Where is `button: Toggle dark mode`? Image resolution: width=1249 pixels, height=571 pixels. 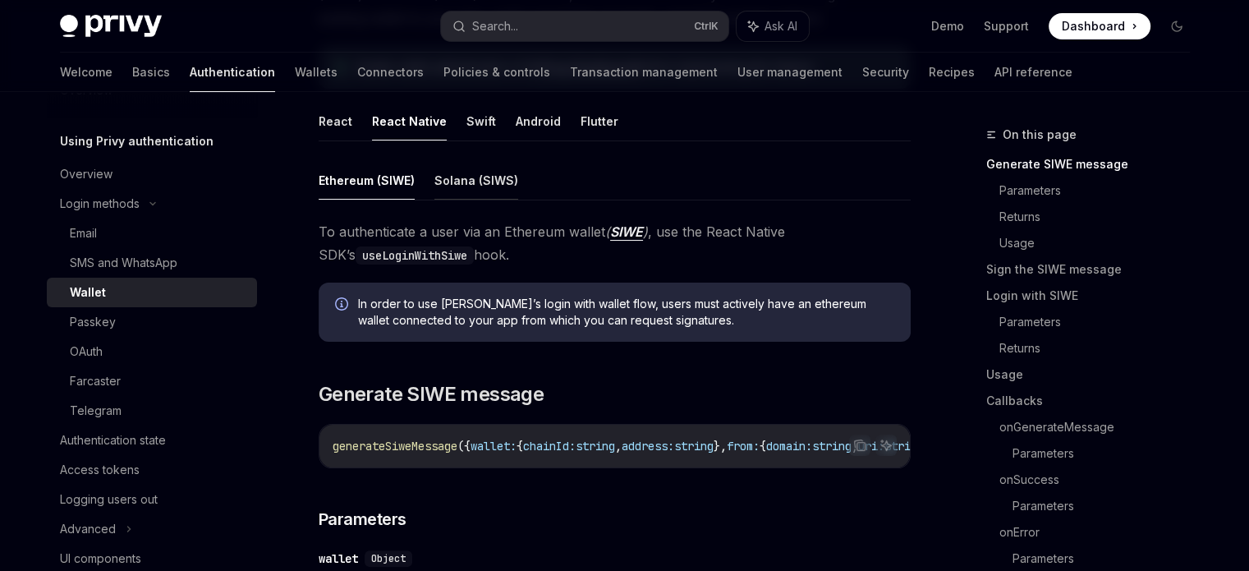 button: Toggle dark mode is located at coordinates (1176, 26).